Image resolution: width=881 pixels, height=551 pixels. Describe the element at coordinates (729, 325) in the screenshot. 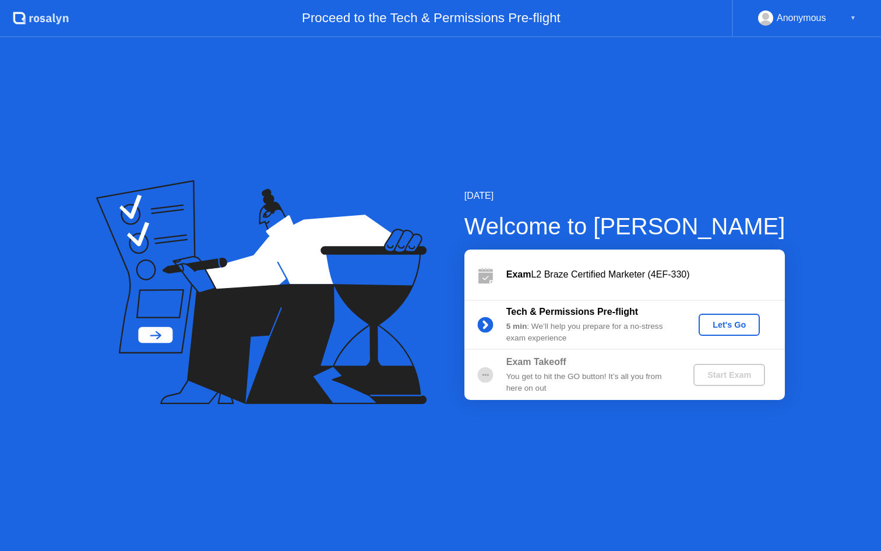

I see `button: Let's Go` at that location.